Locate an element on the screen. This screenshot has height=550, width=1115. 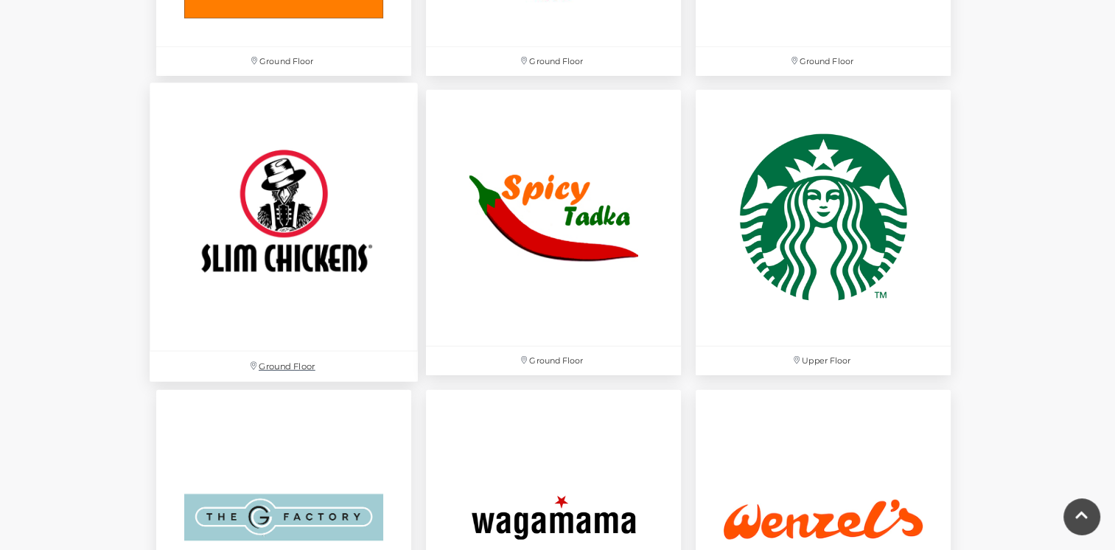
img: Starbucks at Festival Place, Basingstoke is located at coordinates (823, 217).